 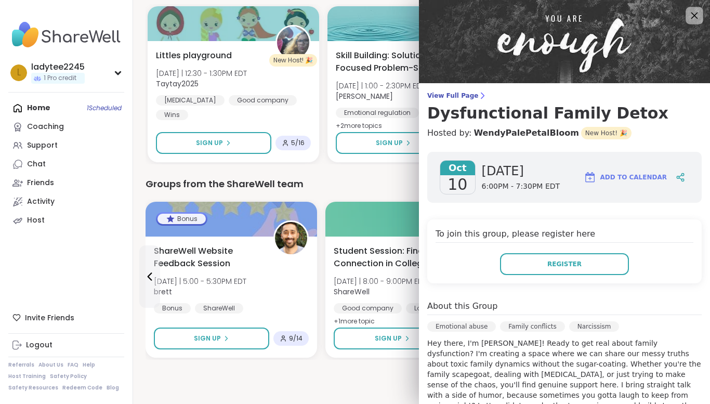 I want to click on div: Narcissism, so click(x=594, y=327).